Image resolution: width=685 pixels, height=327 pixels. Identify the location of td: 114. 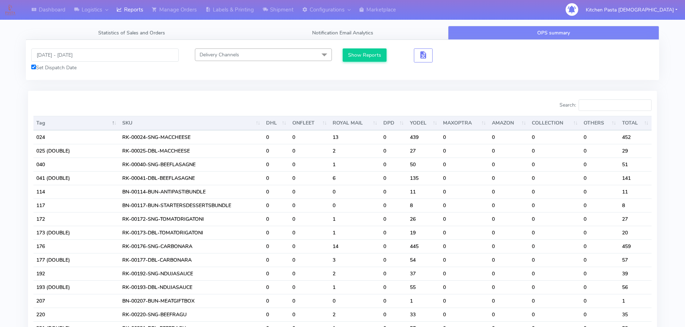
(76, 192).